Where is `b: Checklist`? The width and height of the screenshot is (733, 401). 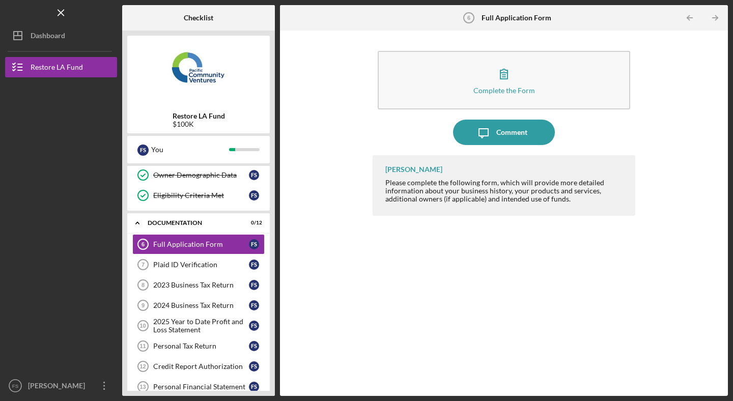 b: Checklist is located at coordinates (198, 18).